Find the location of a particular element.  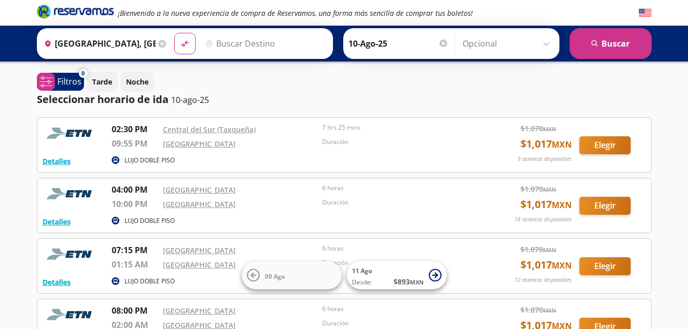

input: Buscar Destino is located at coordinates (264, 44).